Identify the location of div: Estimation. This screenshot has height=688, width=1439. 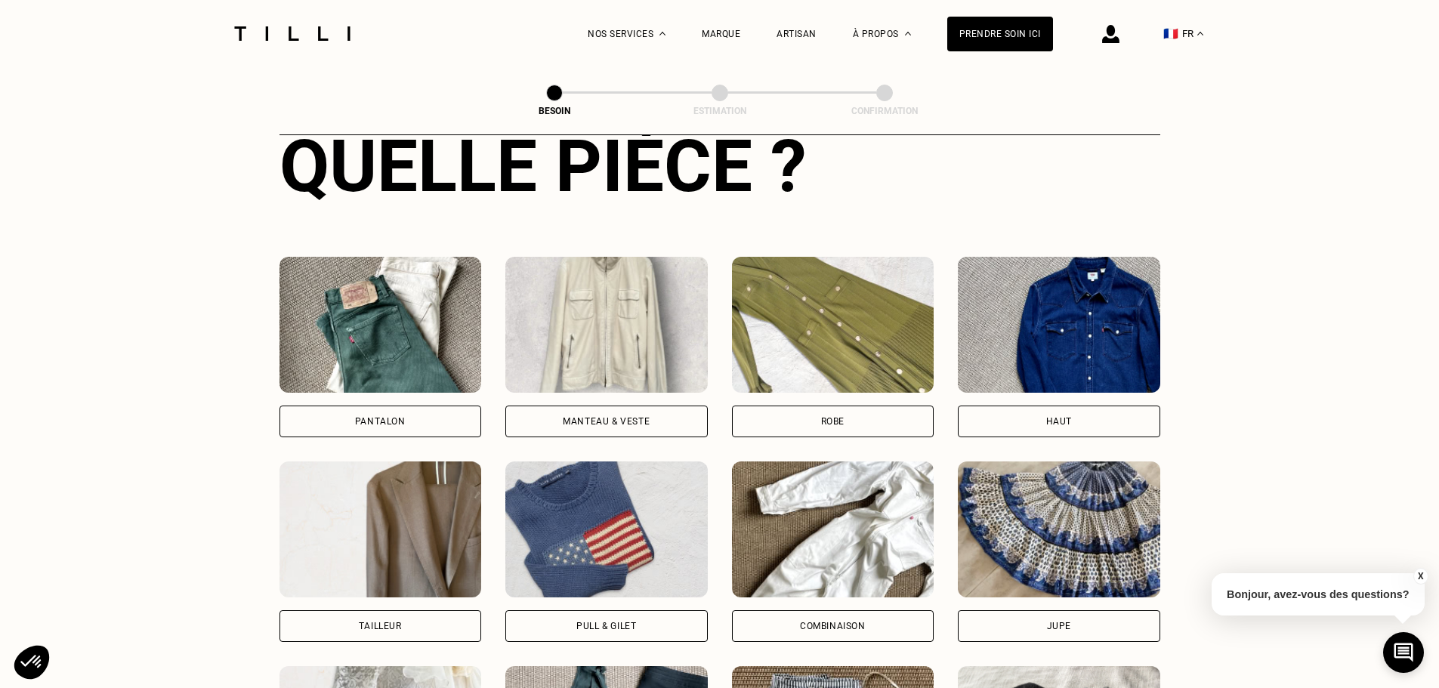
(720, 111).